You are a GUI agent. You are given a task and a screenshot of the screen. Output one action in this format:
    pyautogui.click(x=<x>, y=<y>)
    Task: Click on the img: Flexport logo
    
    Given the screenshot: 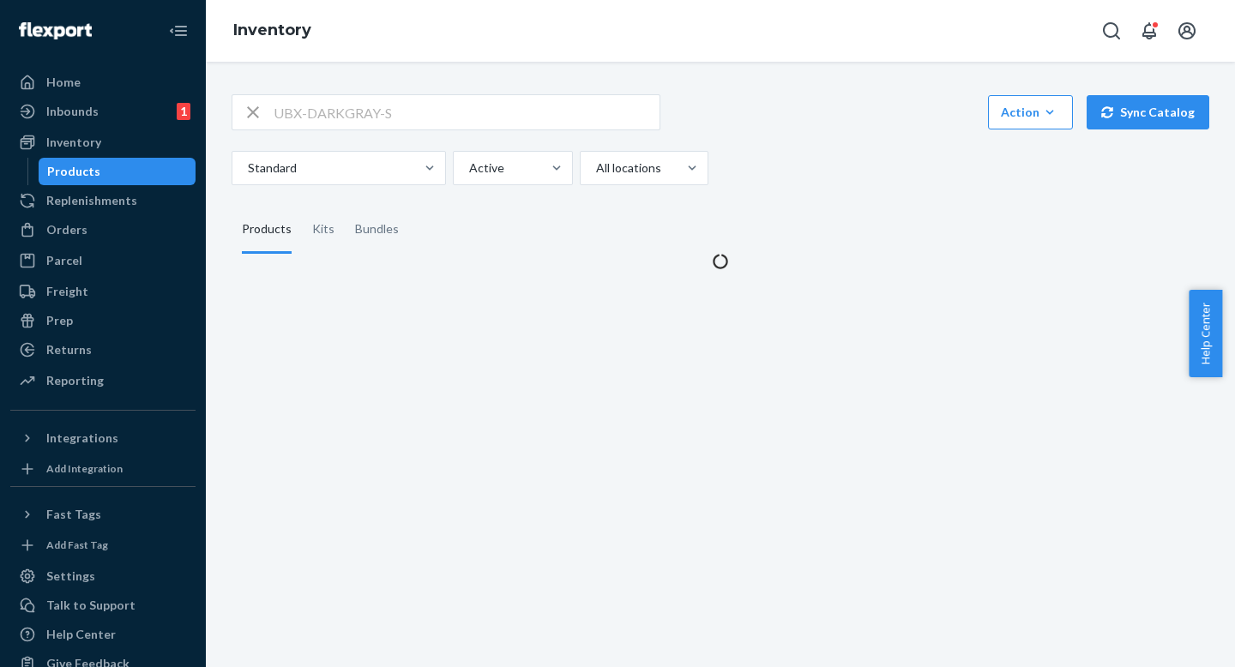 What is the action you would take?
    pyautogui.click(x=55, y=31)
    